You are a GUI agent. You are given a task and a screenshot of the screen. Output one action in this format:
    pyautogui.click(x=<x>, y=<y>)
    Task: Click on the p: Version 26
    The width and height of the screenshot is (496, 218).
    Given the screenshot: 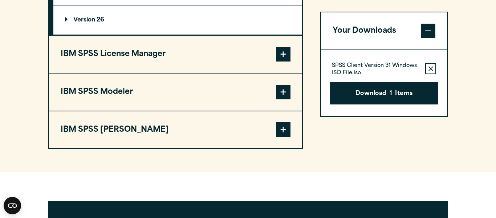 What is the action you would take?
    pyautogui.click(x=85, y=20)
    